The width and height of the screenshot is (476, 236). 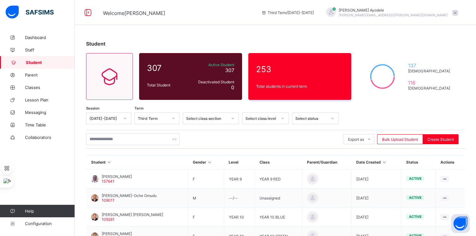 What do you see at coordinates (239, 217) in the screenshot?
I see `td: YEAR 10` at bounding box center [239, 217].